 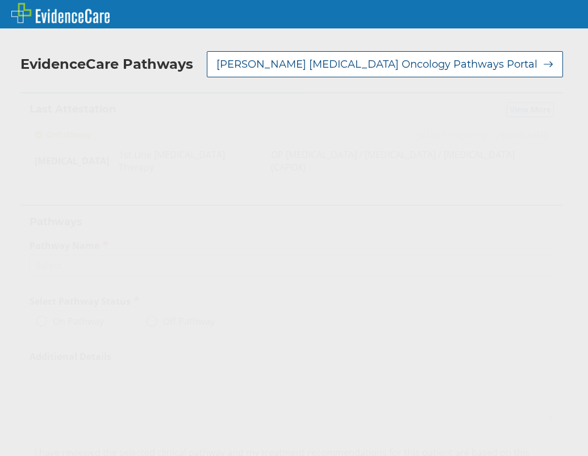 What do you see at coordinates (292, 222) in the screenshot?
I see `h2: Pathways` at bounding box center [292, 222].